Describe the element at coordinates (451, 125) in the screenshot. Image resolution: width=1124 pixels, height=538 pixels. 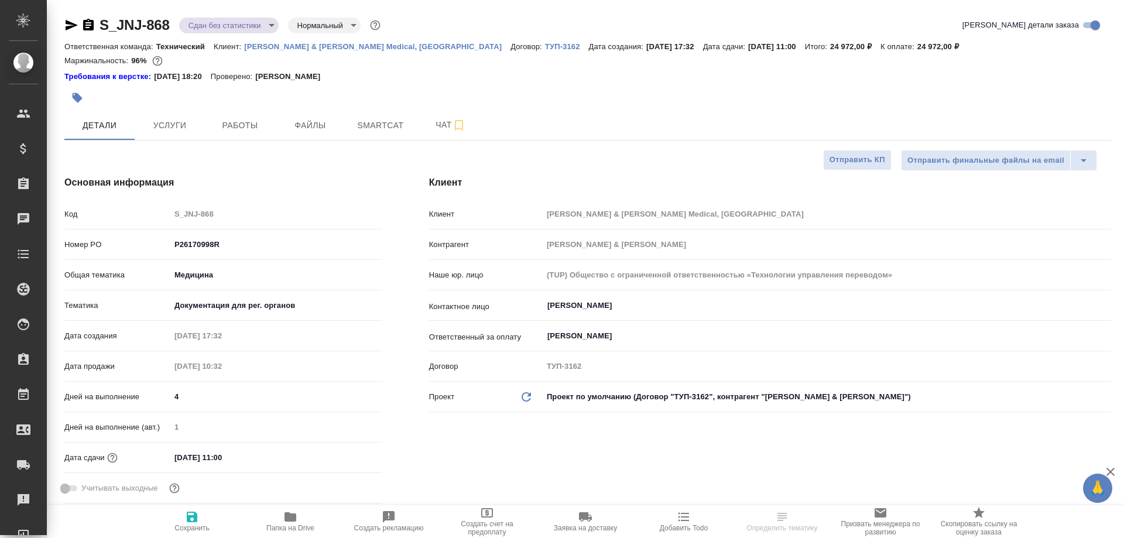
I see `span: Чат` at that location.